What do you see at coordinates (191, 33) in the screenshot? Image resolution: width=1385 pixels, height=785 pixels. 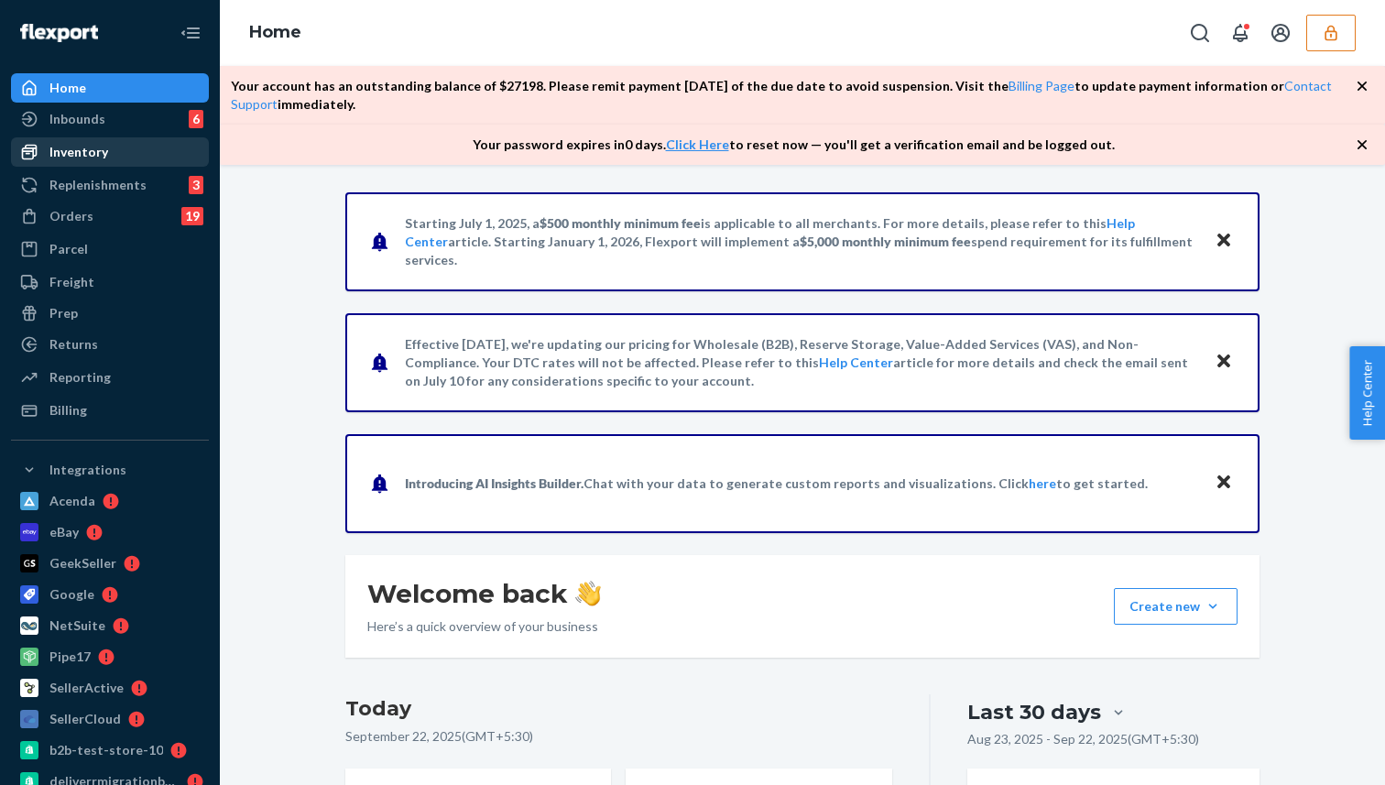 I see `button: Close Navigation` at bounding box center [191, 33].